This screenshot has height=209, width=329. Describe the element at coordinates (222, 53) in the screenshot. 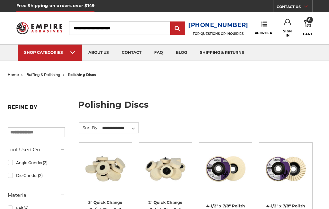

I see `a: shipping & returns` at that location.